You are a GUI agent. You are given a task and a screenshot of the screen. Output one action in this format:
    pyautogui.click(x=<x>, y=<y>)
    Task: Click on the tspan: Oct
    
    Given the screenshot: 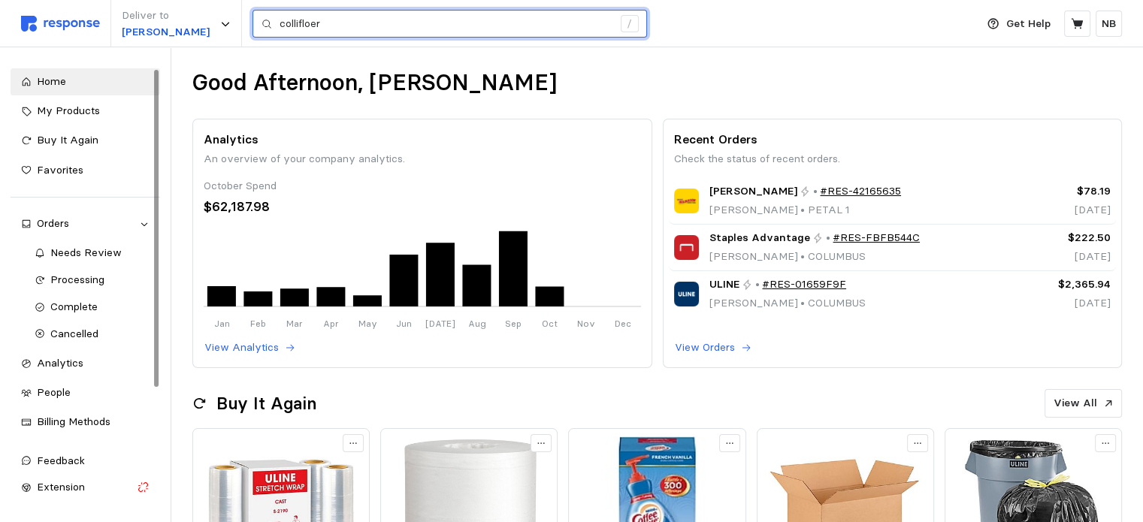 What is the action you would take?
    pyautogui.click(x=549, y=323)
    